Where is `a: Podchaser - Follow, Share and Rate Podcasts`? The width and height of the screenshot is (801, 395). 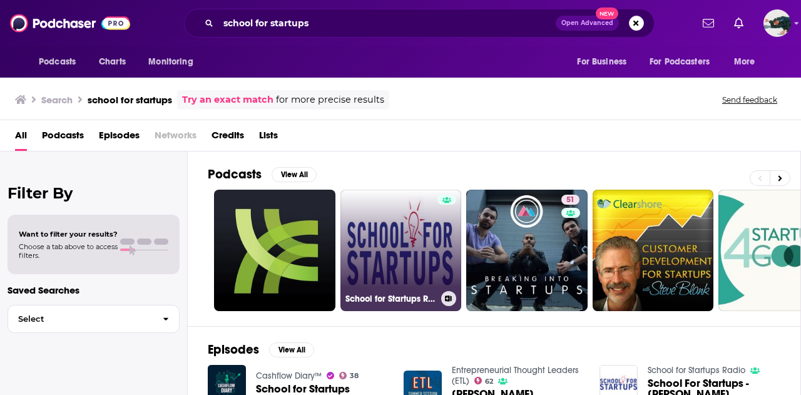 a: Podchaser - Follow, Share and Rate Podcasts is located at coordinates (70, 23).